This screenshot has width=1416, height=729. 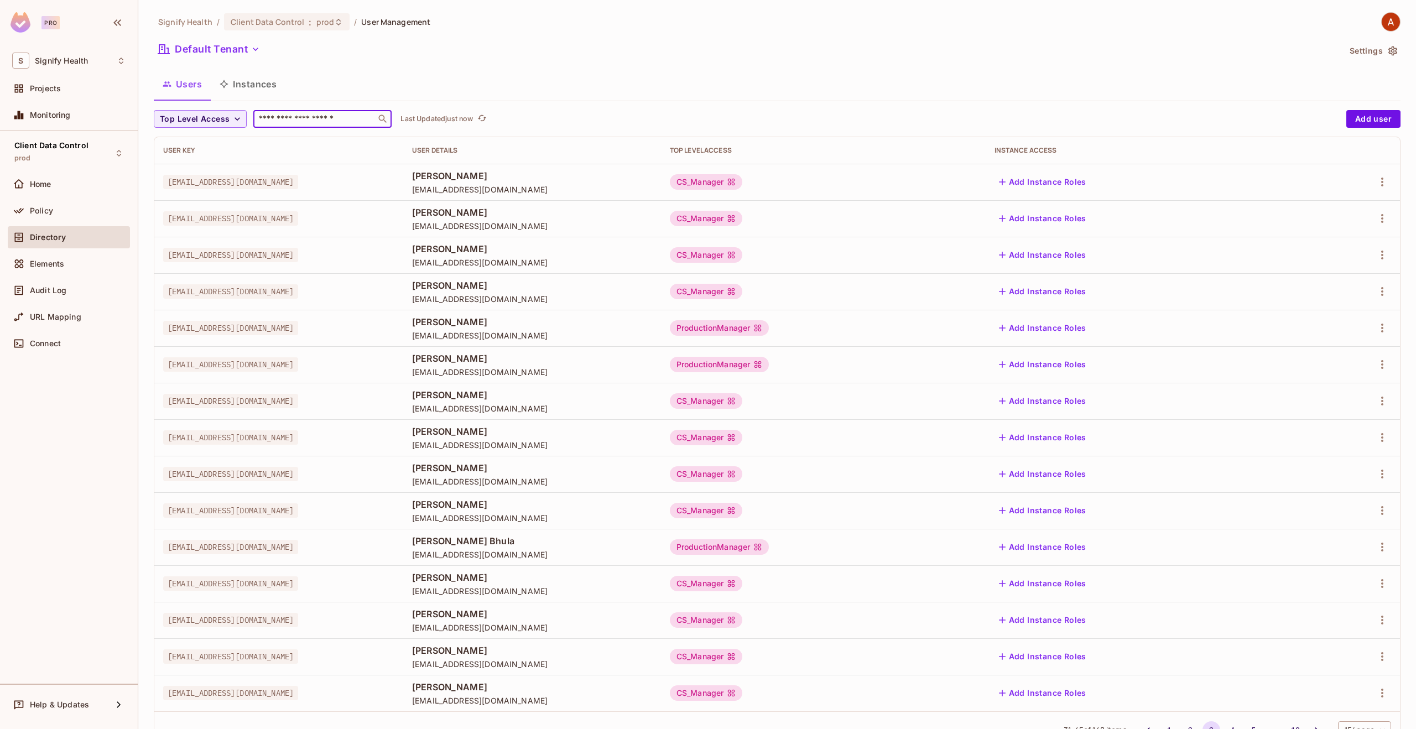 I want to click on button: Add user, so click(x=1373, y=119).